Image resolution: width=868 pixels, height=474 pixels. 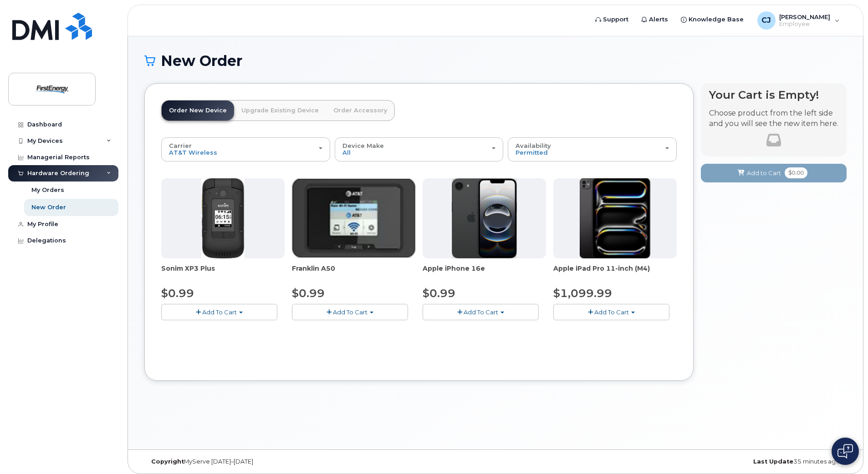 What do you see at coordinates (280, 111) in the screenshot?
I see `a: Upgrade Existing Device` at bounding box center [280, 111].